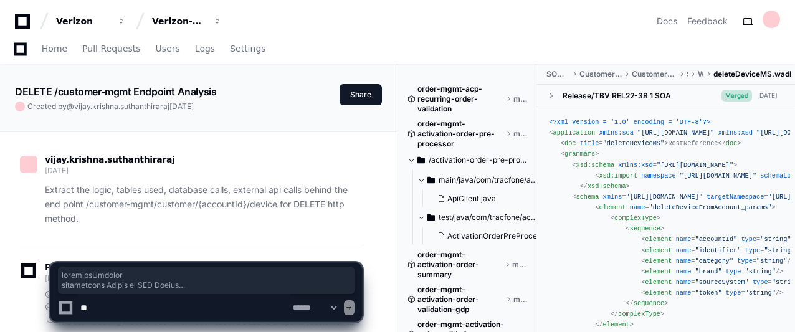 This screenshot has width=795, height=332. I want to click on button: ApiClient.java, so click(481, 199).